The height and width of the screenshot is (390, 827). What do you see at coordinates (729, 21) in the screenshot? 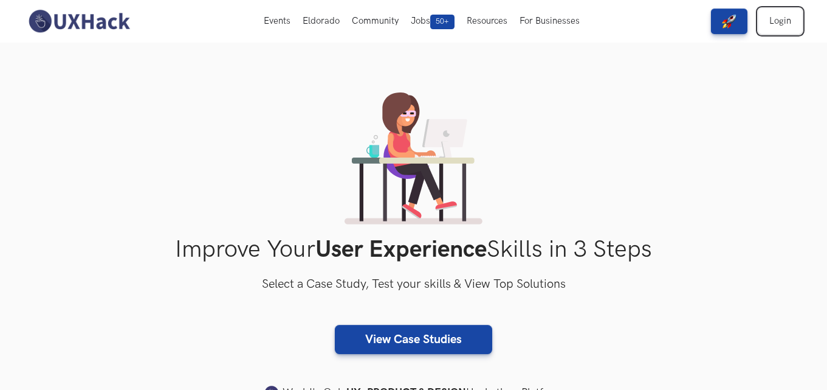
I see `img: rocket` at bounding box center [729, 21].